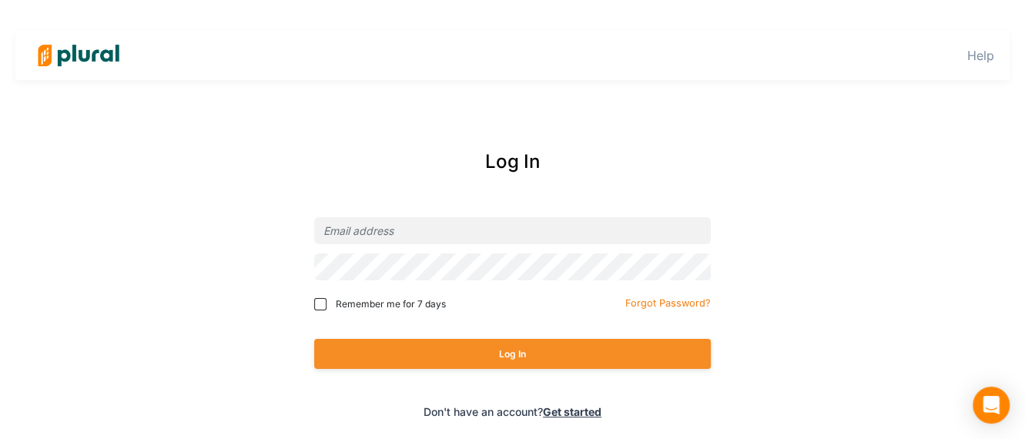  What do you see at coordinates (991, 405) in the screenshot?
I see `div: Open Intercom Messenger` at bounding box center [991, 405].